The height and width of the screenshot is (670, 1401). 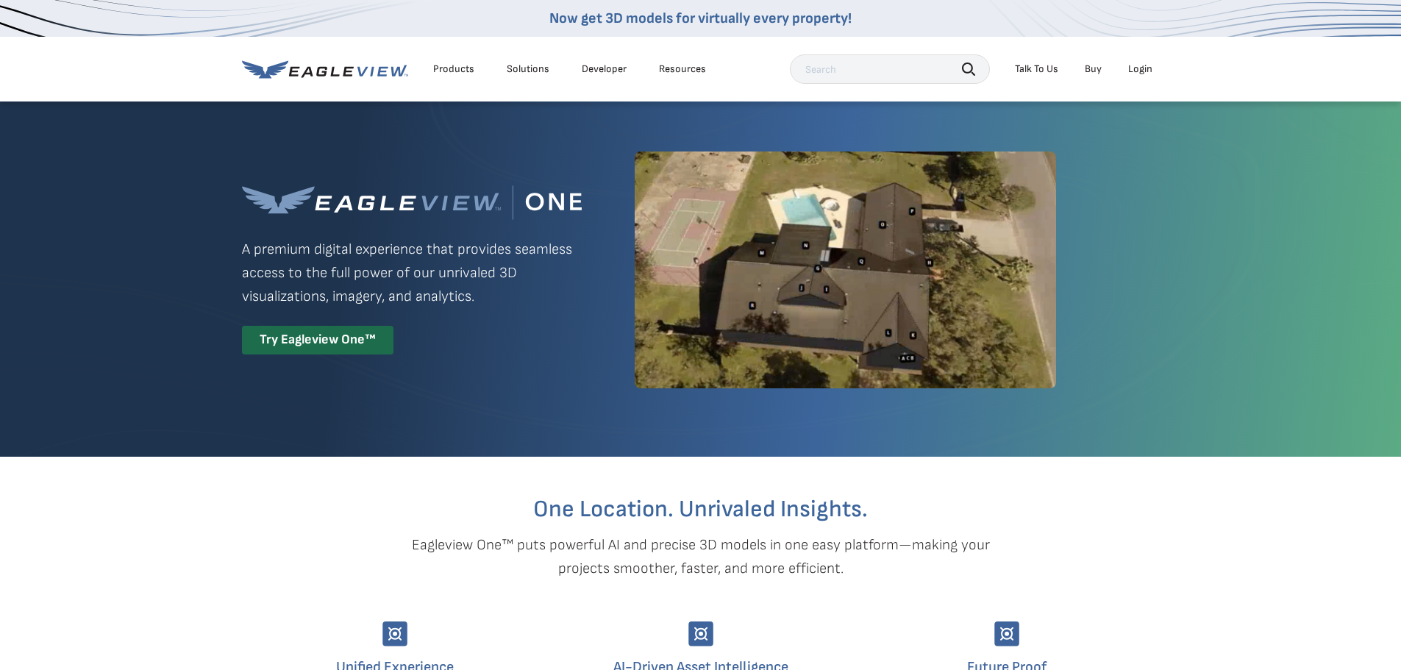 What do you see at coordinates (700, 18) in the screenshot?
I see `a: Now get 3D models for virtually every property!` at bounding box center [700, 18].